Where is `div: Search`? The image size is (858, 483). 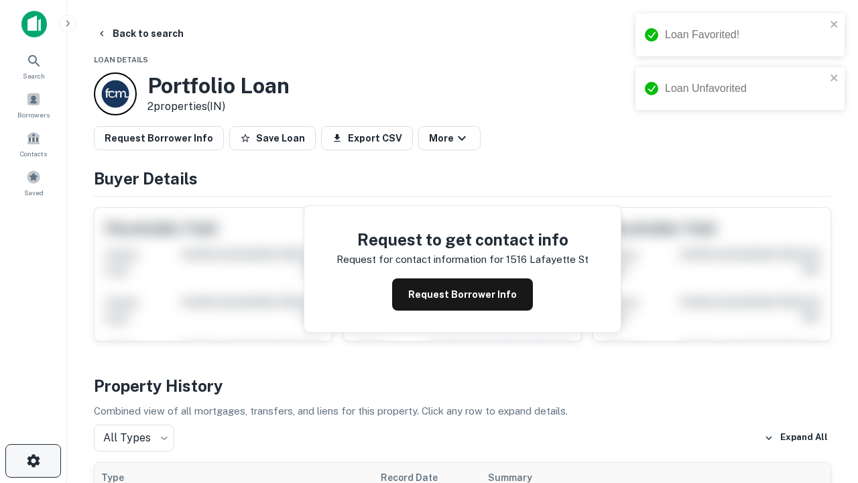 div: Search is located at coordinates (34, 66).